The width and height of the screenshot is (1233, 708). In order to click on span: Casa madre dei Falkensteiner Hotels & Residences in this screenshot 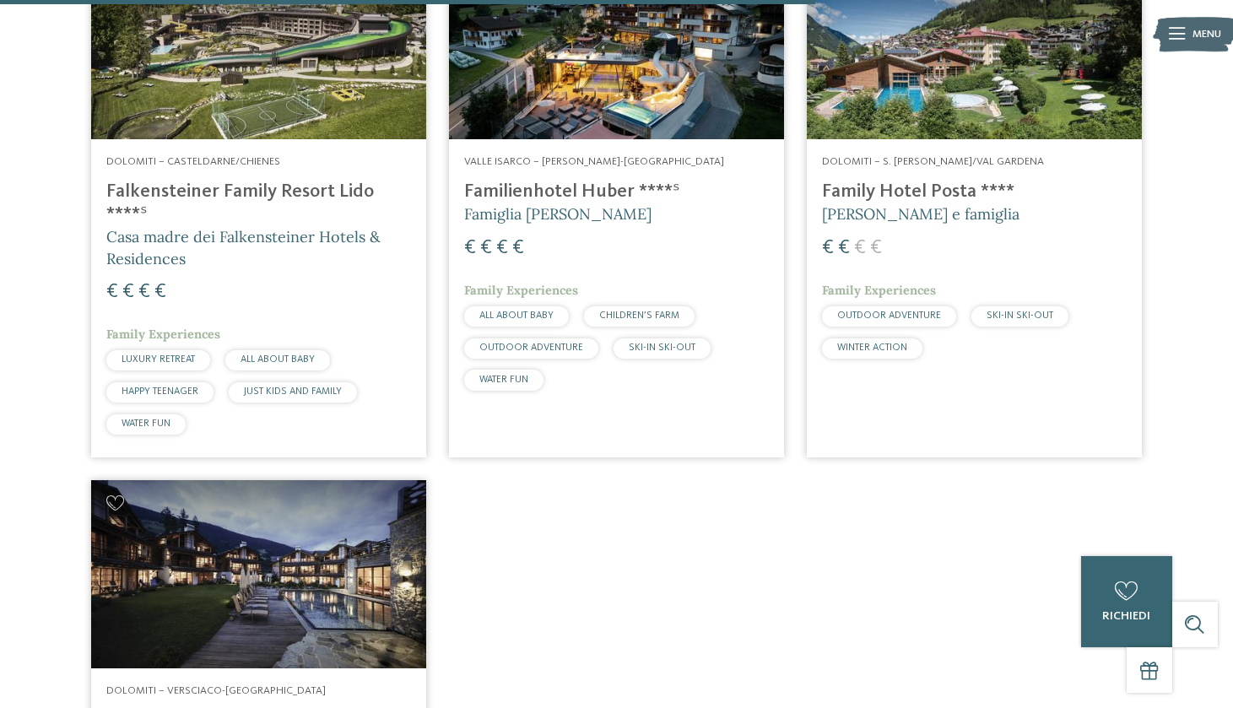, I will do `click(243, 247)`.